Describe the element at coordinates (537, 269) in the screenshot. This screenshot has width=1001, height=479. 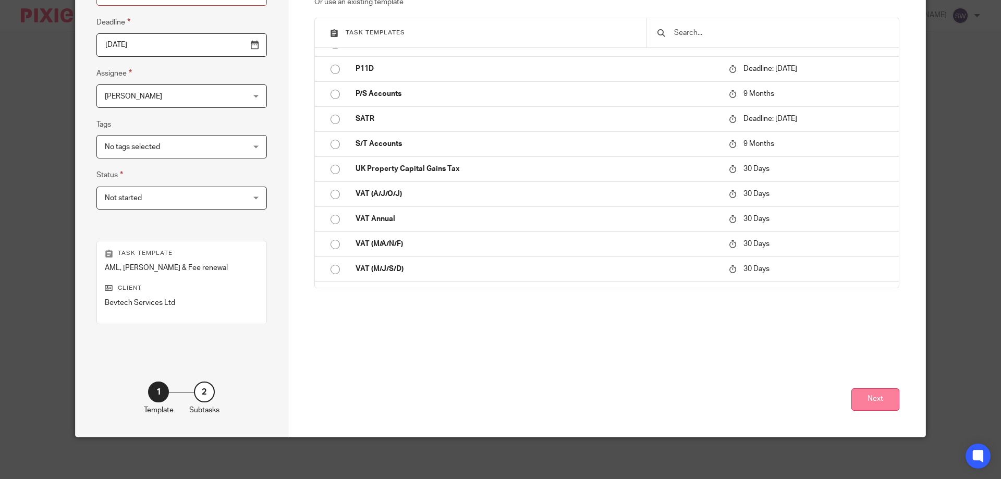
I see `p: VAT (M/J/S/D)` at that location.